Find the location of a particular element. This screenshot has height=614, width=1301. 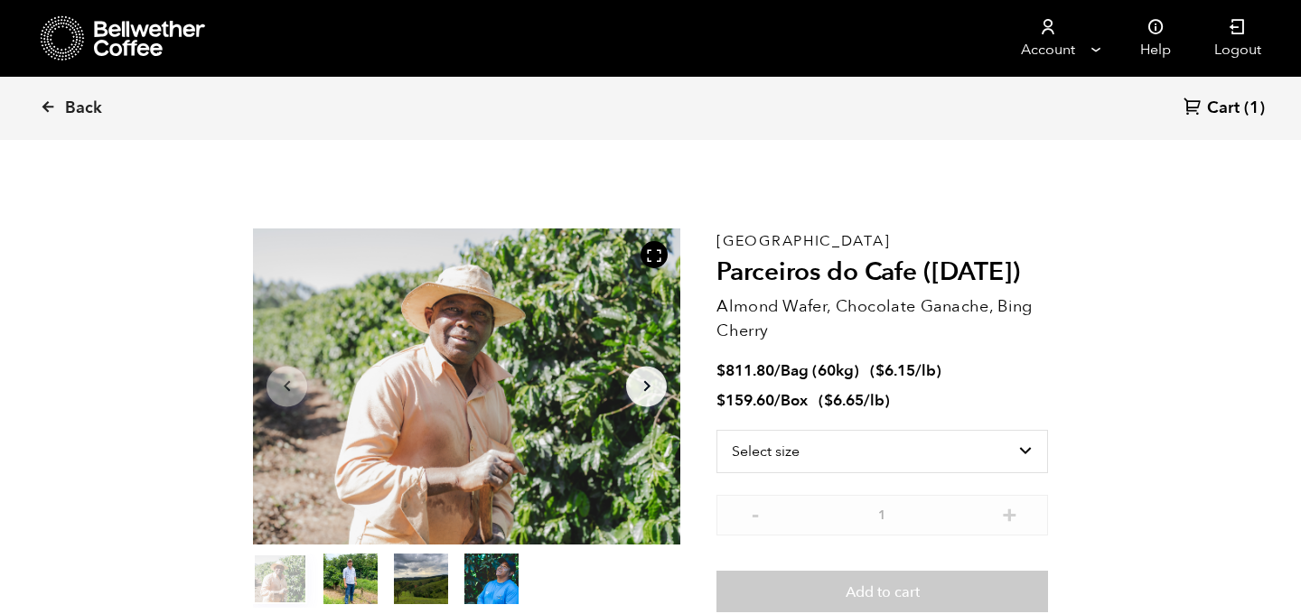

span: (1) is located at coordinates (1254, 108).